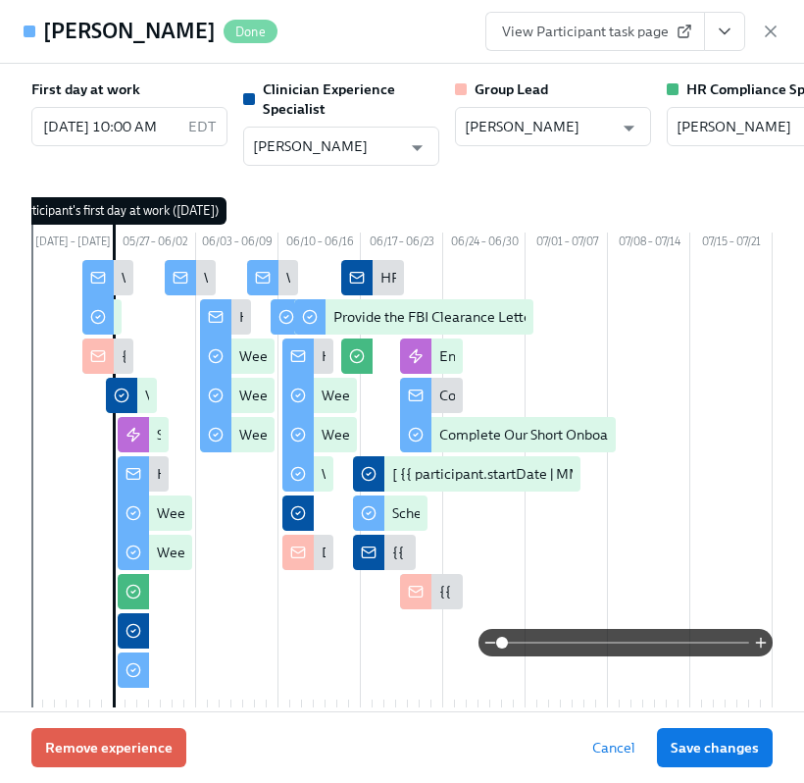 This screenshot has height=783, width=804. I want to click on span: Done, so click(250, 31).